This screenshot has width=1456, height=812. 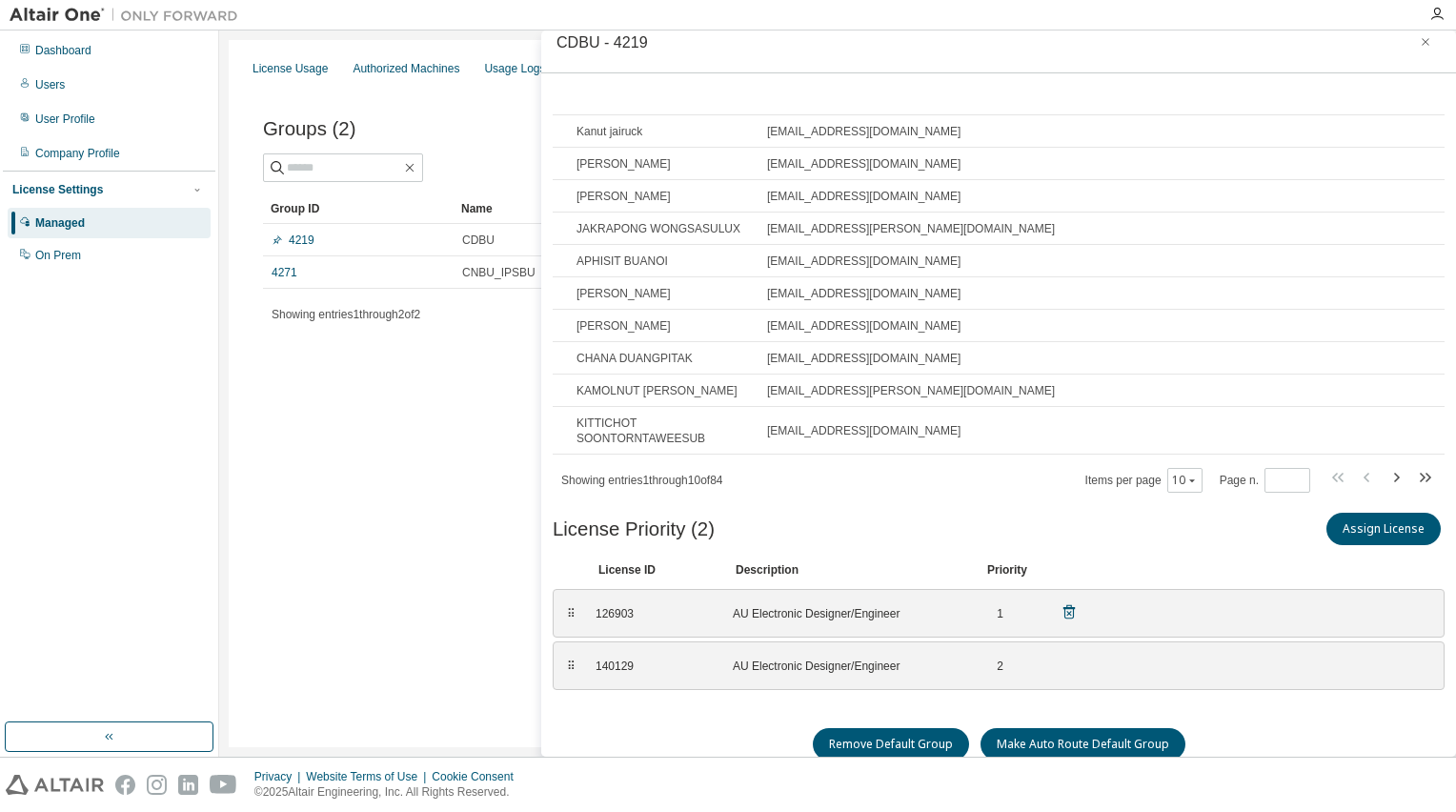 What do you see at coordinates (346, 314) in the screenshot?
I see `span: Showing entries 1 through 2 of 2` at bounding box center [346, 314].